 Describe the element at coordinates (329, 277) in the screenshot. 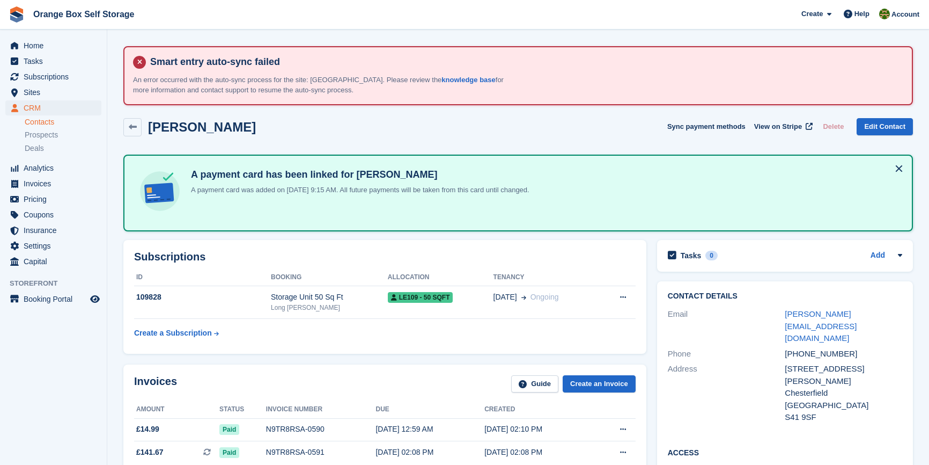

I see `th: Booking` at that location.